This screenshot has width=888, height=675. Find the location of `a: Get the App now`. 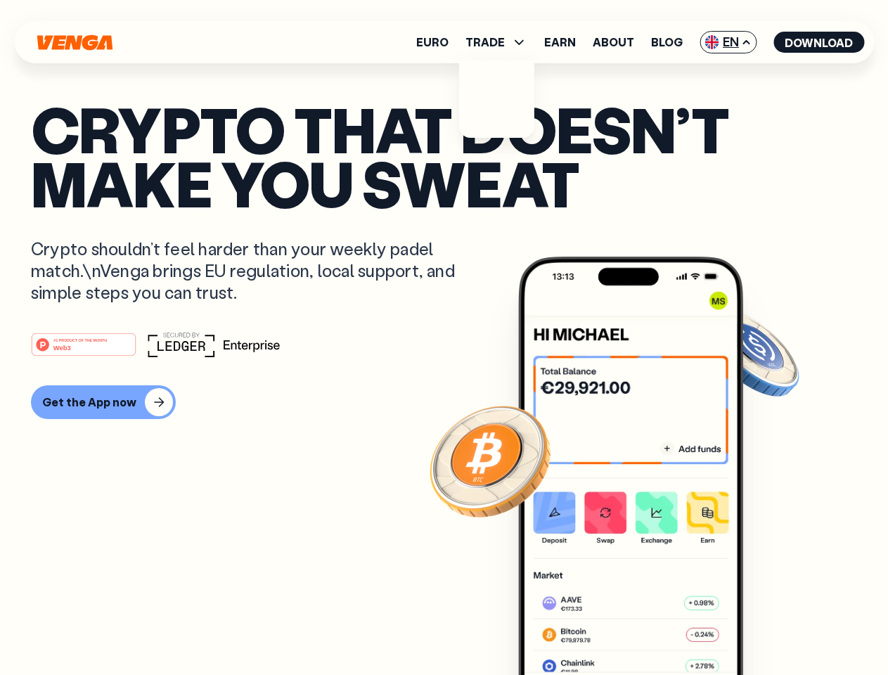

a: Get the App now is located at coordinates (444, 402).